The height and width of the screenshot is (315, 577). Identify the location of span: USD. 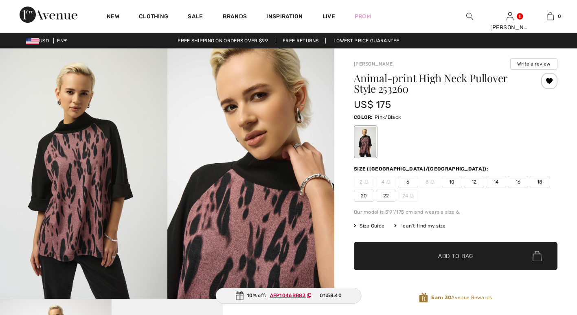
(39, 41).